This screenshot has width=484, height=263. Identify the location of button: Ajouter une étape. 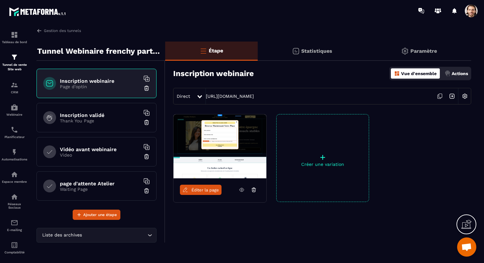
(96, 215).